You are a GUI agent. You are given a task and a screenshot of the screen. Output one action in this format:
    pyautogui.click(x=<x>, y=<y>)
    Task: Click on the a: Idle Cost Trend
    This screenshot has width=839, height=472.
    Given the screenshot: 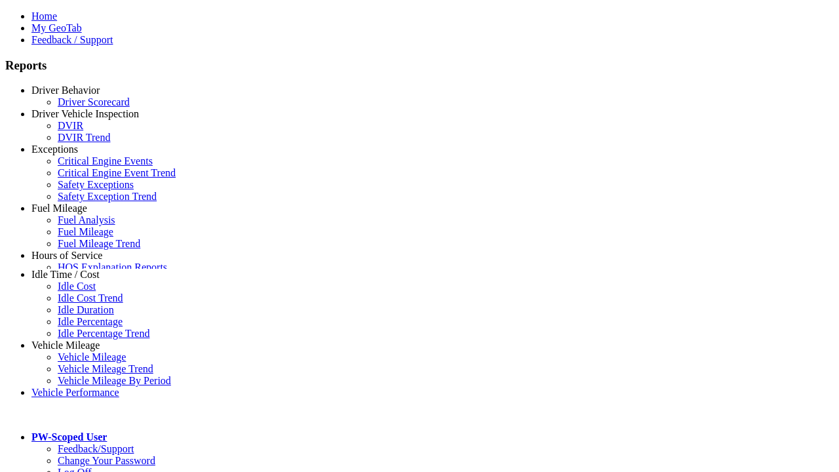 What is the action you would take?
    pyautogui.click(x=90, y=297)
    